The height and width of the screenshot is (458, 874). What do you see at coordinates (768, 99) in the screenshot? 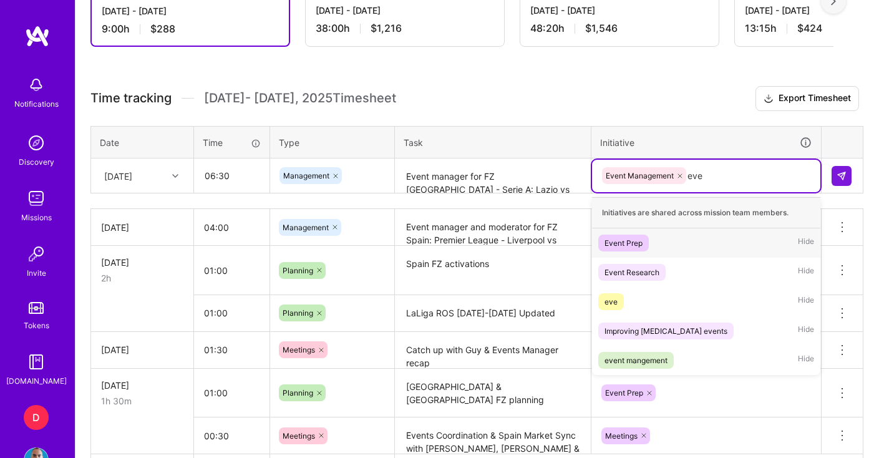
I see `i: icon Download` at bounding box center [768, 99].